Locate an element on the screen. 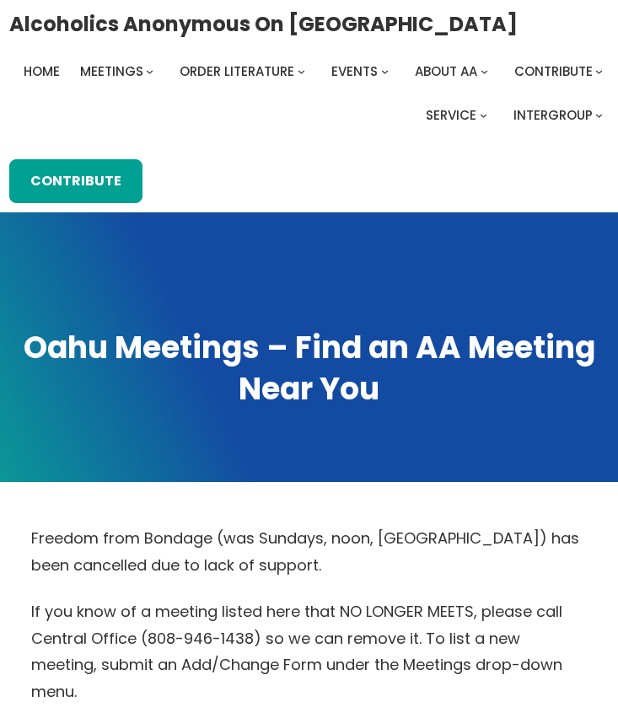  a: Events is located at coordinates (354, 72).